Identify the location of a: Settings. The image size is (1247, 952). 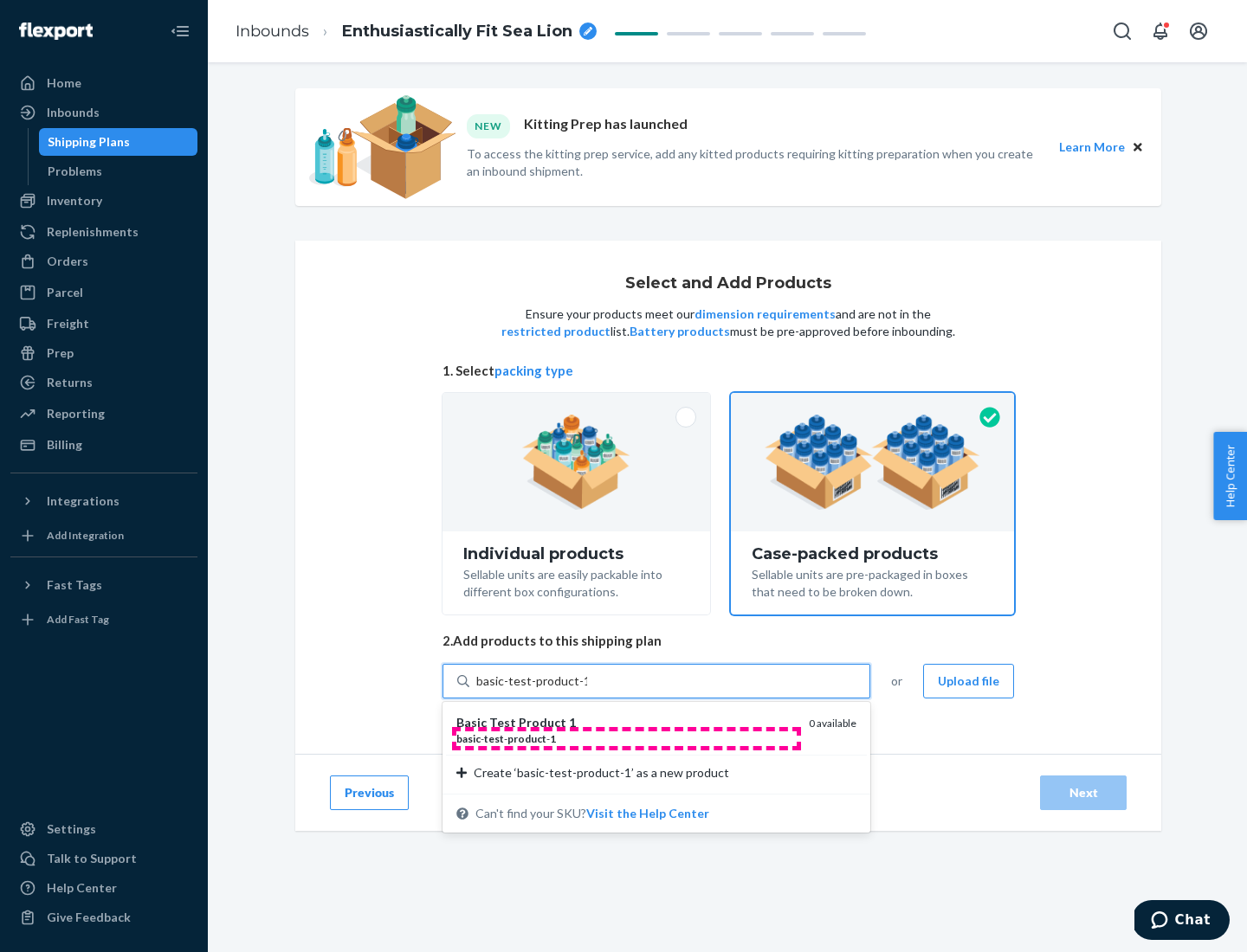
(104, 829).